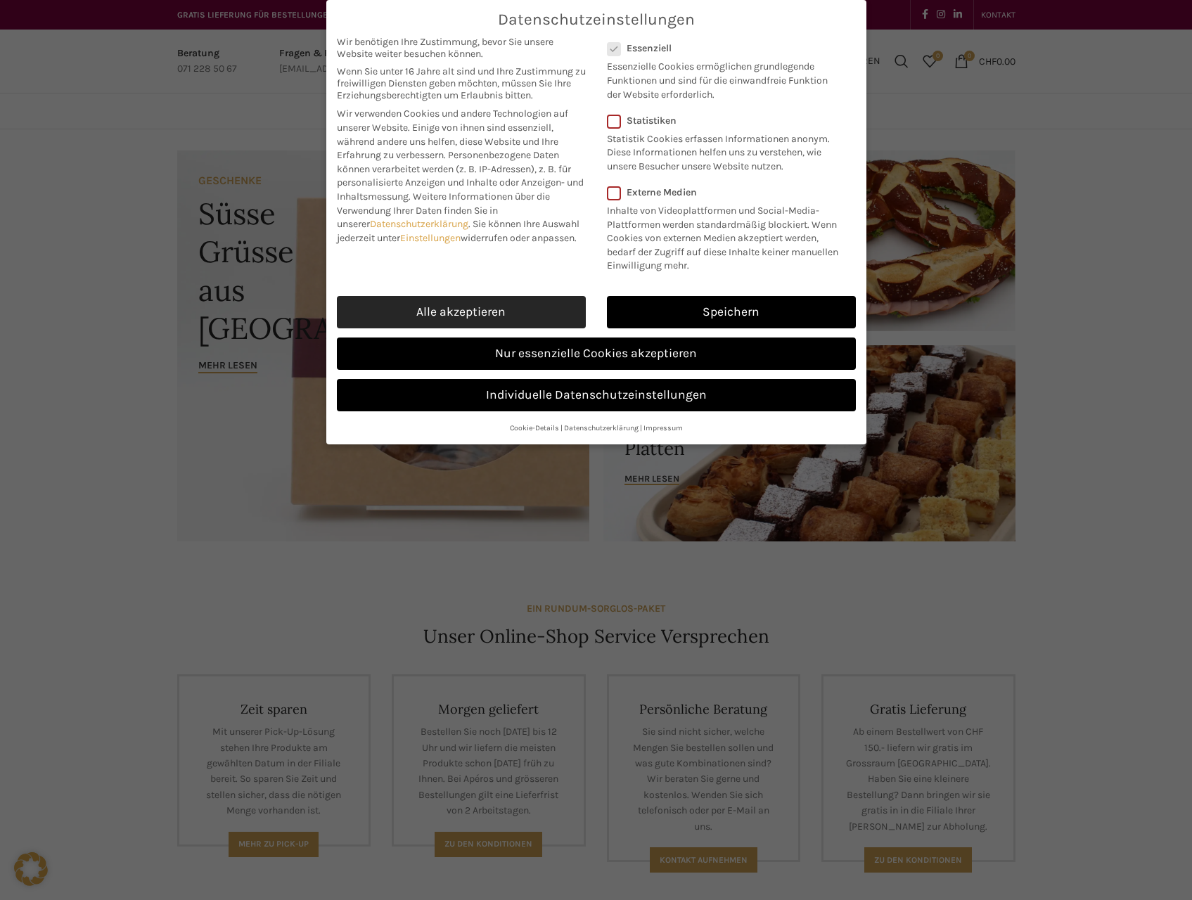  Describe the element at coordinates (663, 428) in the screenshot. I see `a: Impressum` at that location.